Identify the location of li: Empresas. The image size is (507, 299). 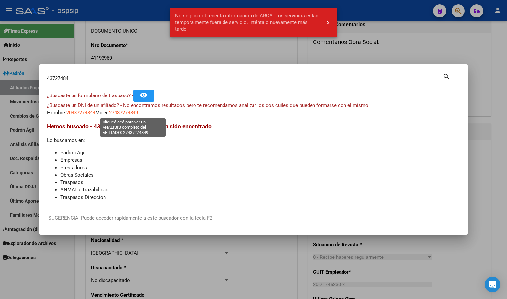
(260, 160).